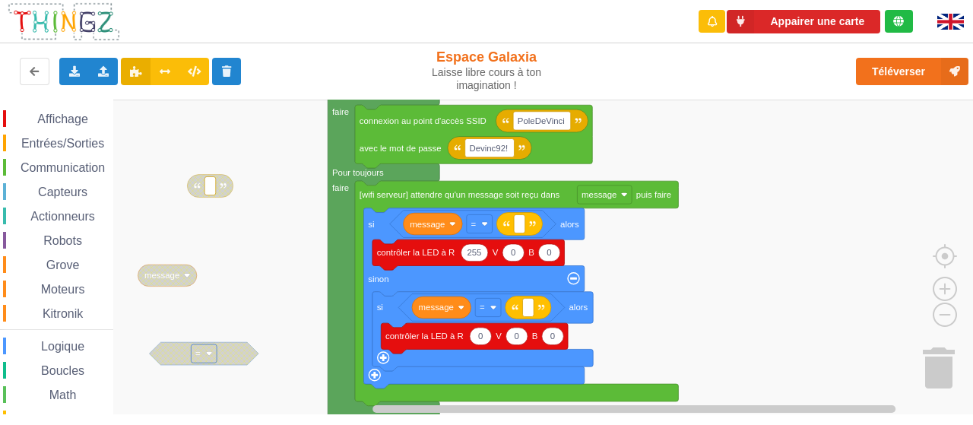 This screenshot has height=425, width=973. I want to click on span: Boucles, so click(62, 370).